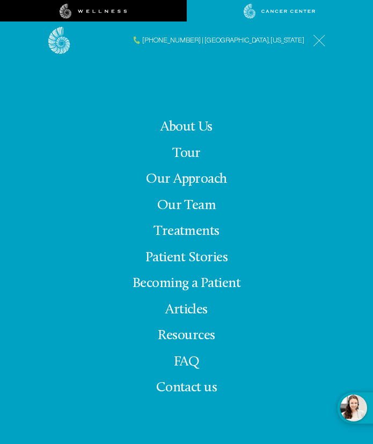 The width and height of the screenshot is (373, 444). Describe the element at coordinates (186, 153) in the screenshot. I see `a: Tour` at that location.